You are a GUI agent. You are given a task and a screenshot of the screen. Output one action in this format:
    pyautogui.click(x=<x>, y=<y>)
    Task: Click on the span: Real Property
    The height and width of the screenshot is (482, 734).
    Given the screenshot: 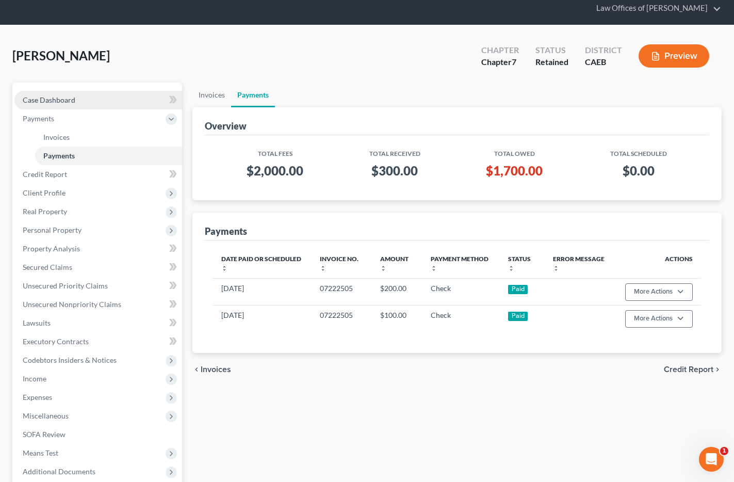 What is the action you would take?
    pyautogui.click(x=45, y=211)
    